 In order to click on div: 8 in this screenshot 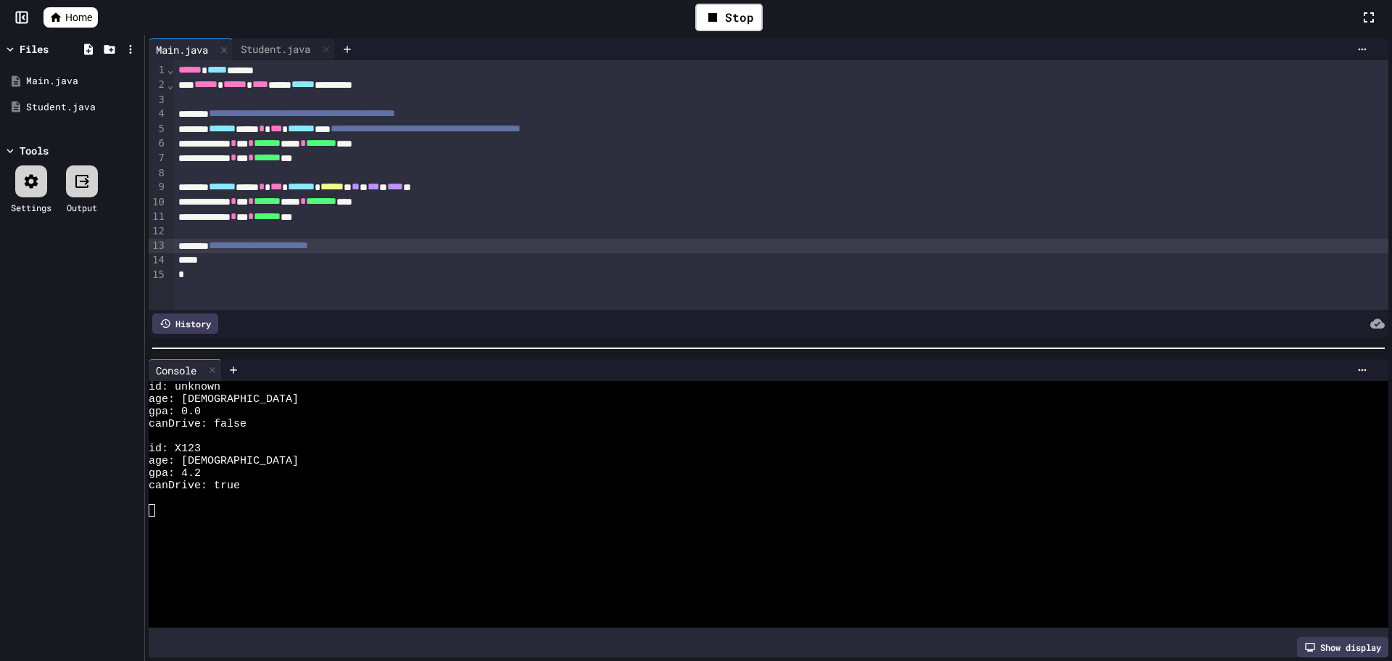, I will do `click(157, 173)`.